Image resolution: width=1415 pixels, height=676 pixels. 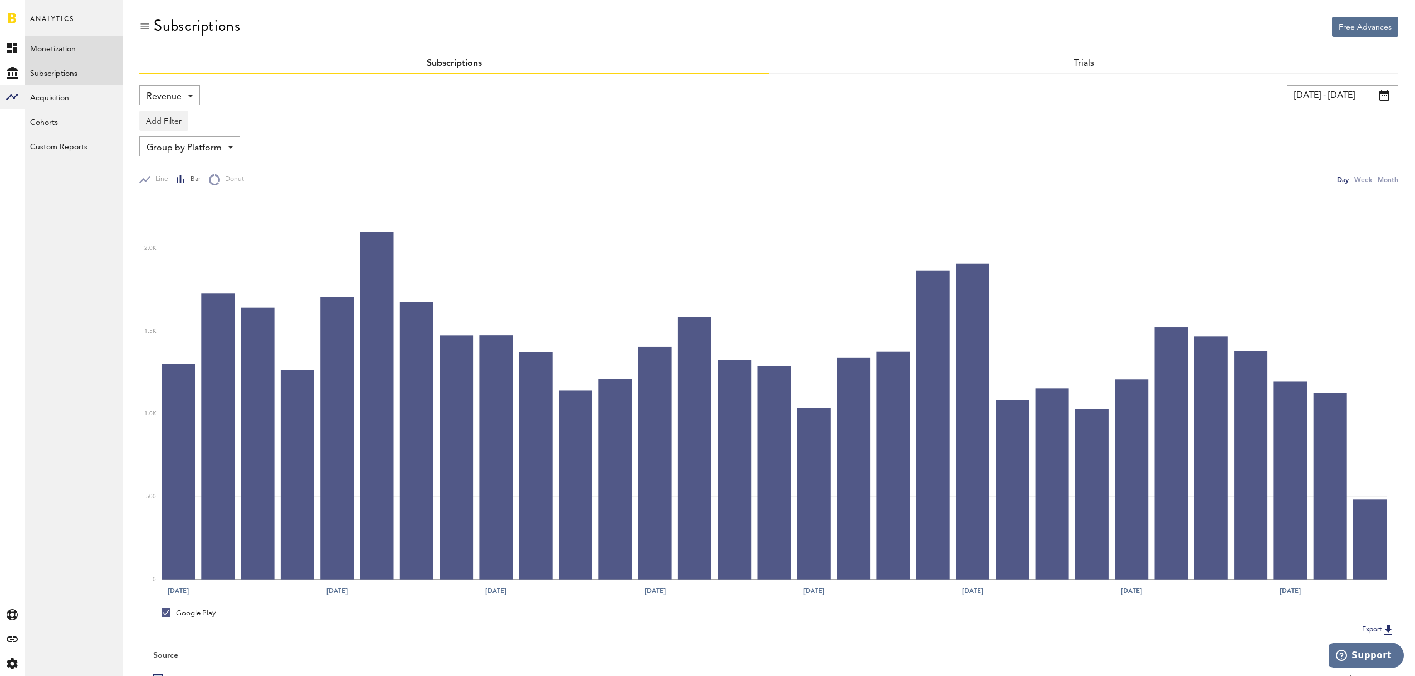 I want to click on text: 1.0K, so click(x=150, y=415).